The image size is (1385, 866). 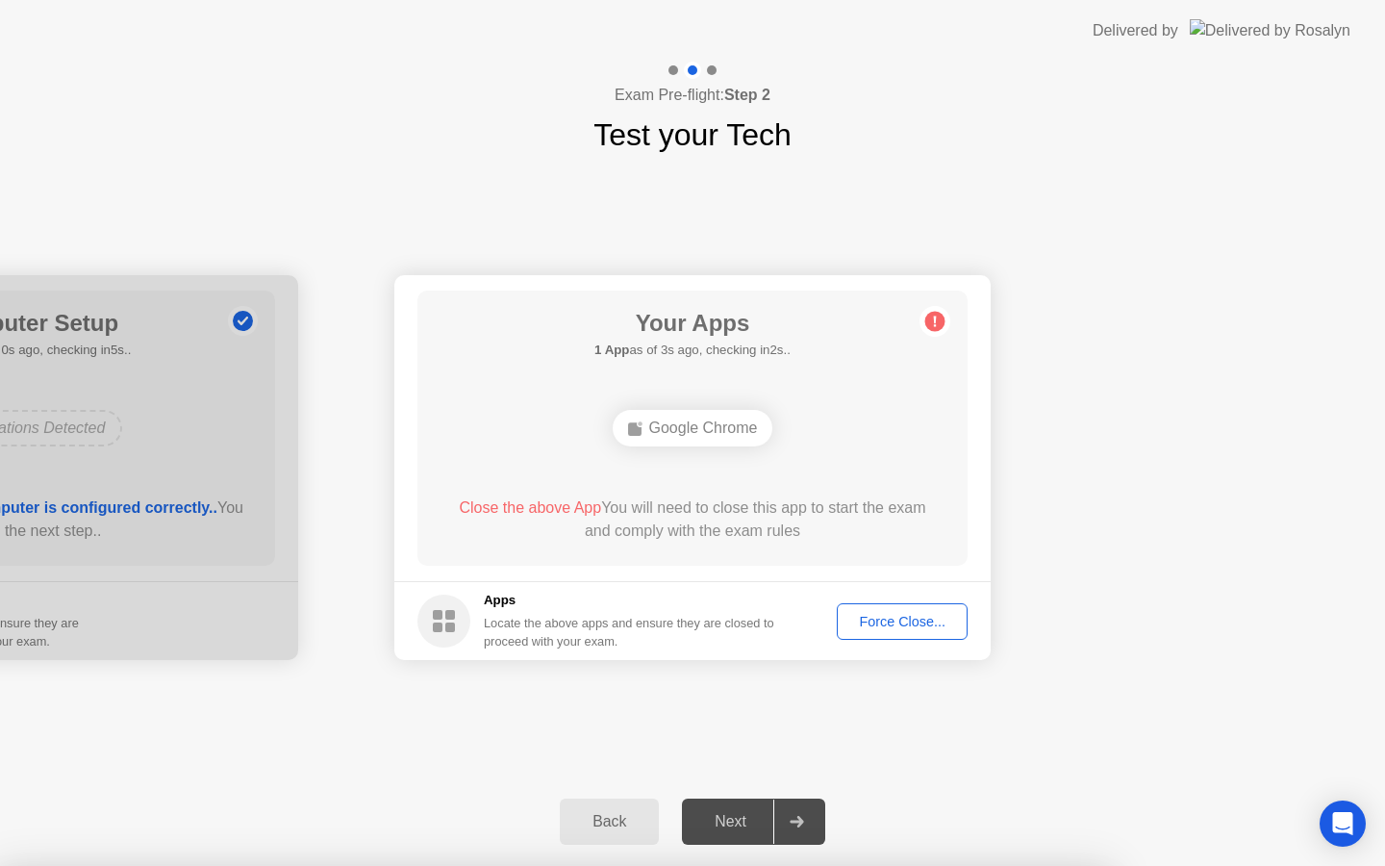 What do you see at coordinates (693, 350) in the screenshot?
I see `h5: as of 3s ago, checking in2s..` at bounding box center [693, 350].